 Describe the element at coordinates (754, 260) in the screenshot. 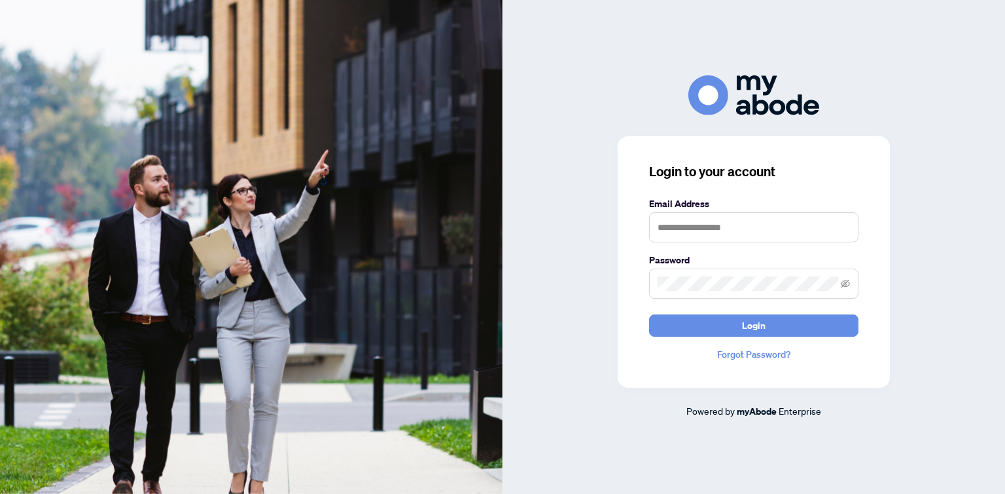

I see `label: Password` at that location.